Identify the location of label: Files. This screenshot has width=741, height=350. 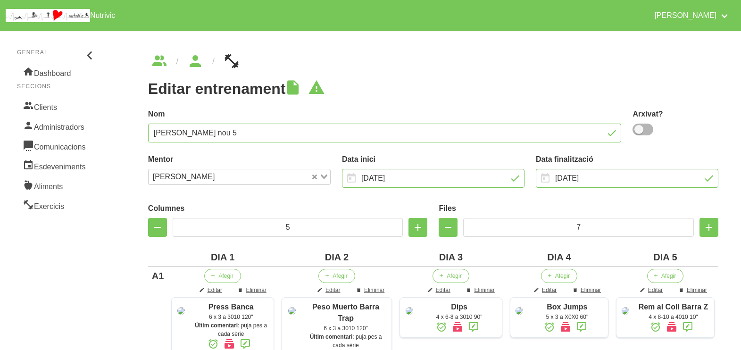
(578, 208).